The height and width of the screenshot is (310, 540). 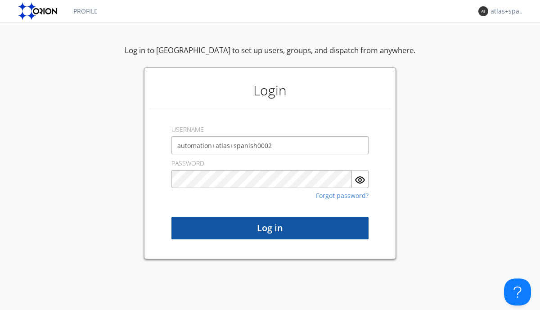 What do you see at coordinates (360, 179) in the screenshot?
I see `button: Show Password` at bounding box center [360, 179].